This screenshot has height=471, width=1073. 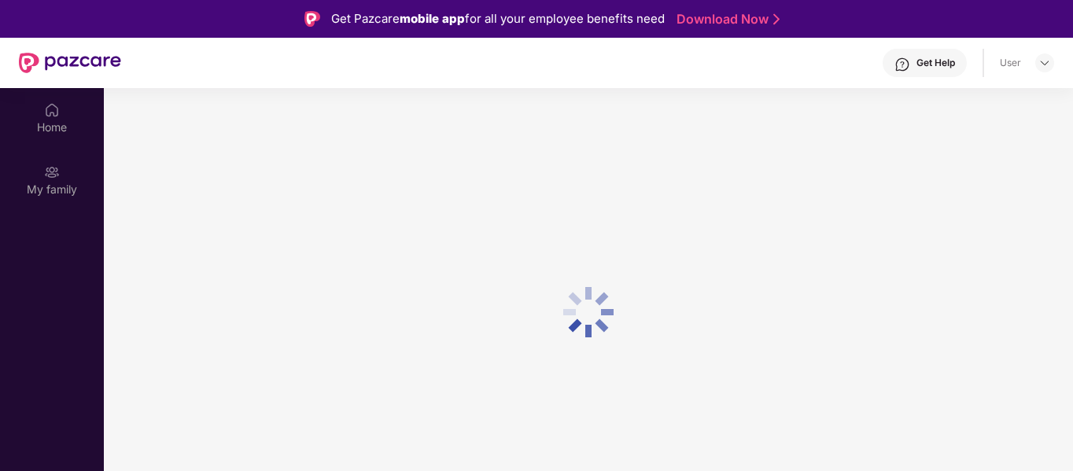 I want to click on div: Get Help, so click(x=936, y=63).